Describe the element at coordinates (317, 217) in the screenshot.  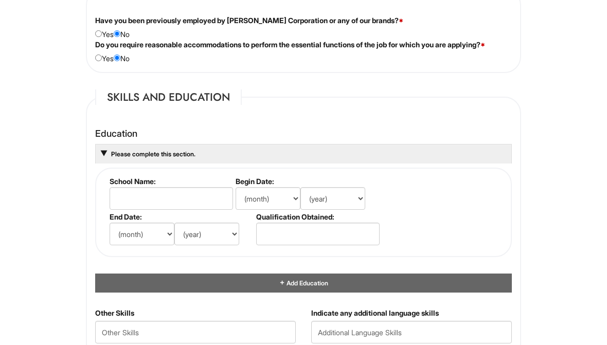
I see `label: Qualification Obtained:` at that location.